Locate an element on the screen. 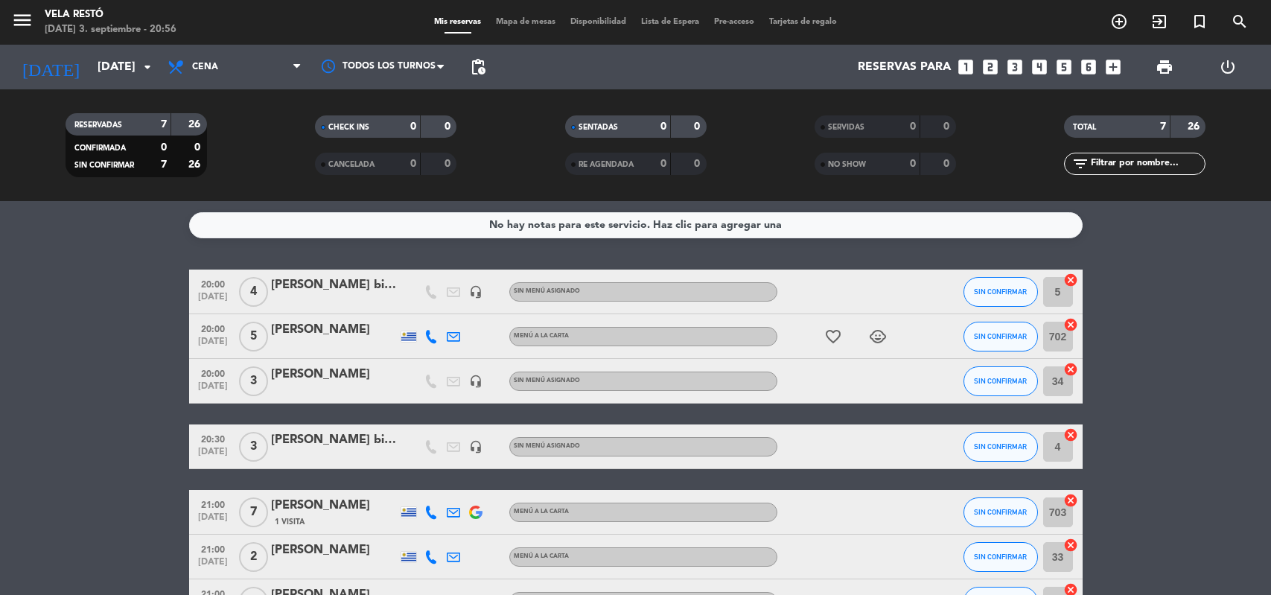 The image size is (1271, 595). i: looks_3 is located at coordinates (1015, 67).